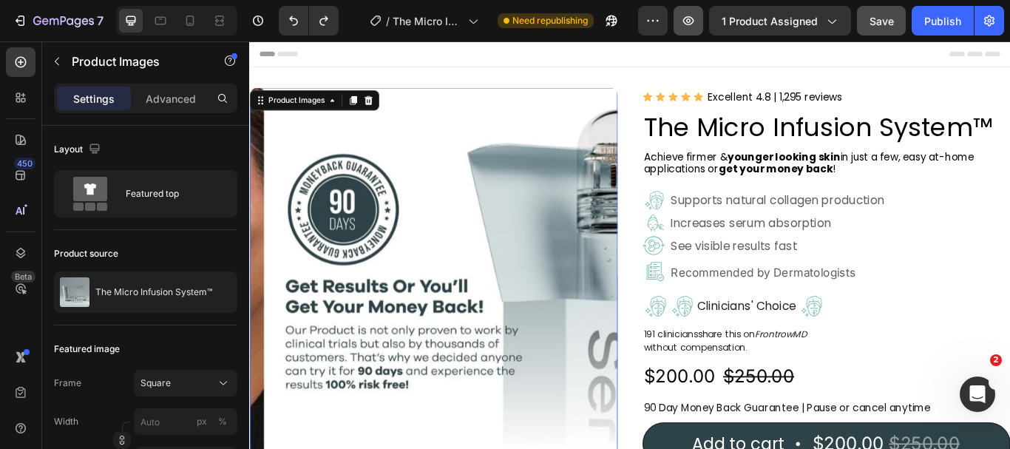  Describe the element at coordinates (308, 21) in the screenshot. I see `div: Undo/Redo` at that location.